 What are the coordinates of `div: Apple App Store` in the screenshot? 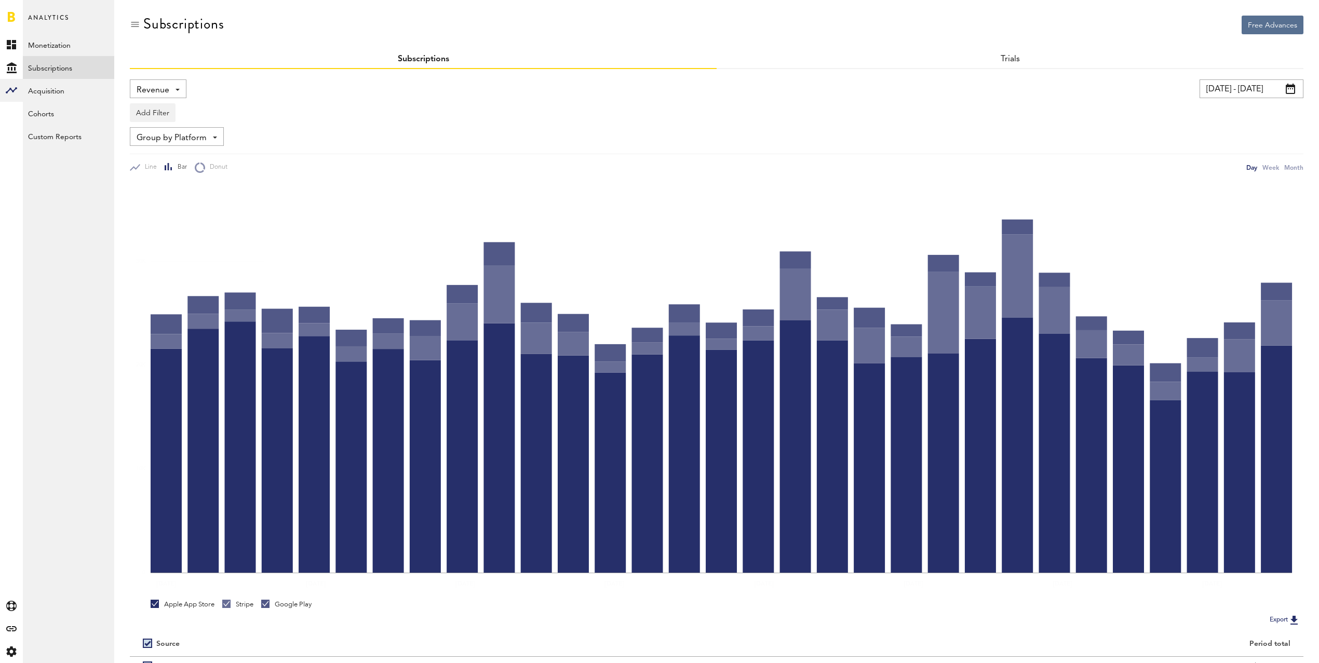 It's located at (182, 604).